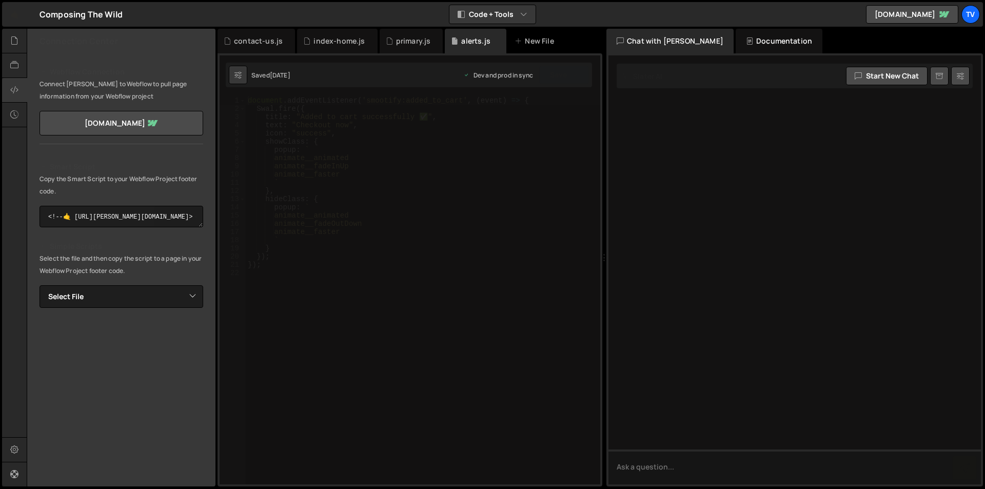 The image size is (985, 489). What do you see at coordinates (78, 41) in the screenshot?
I see `h2: Connection Center` at bounding box center [78, 41].